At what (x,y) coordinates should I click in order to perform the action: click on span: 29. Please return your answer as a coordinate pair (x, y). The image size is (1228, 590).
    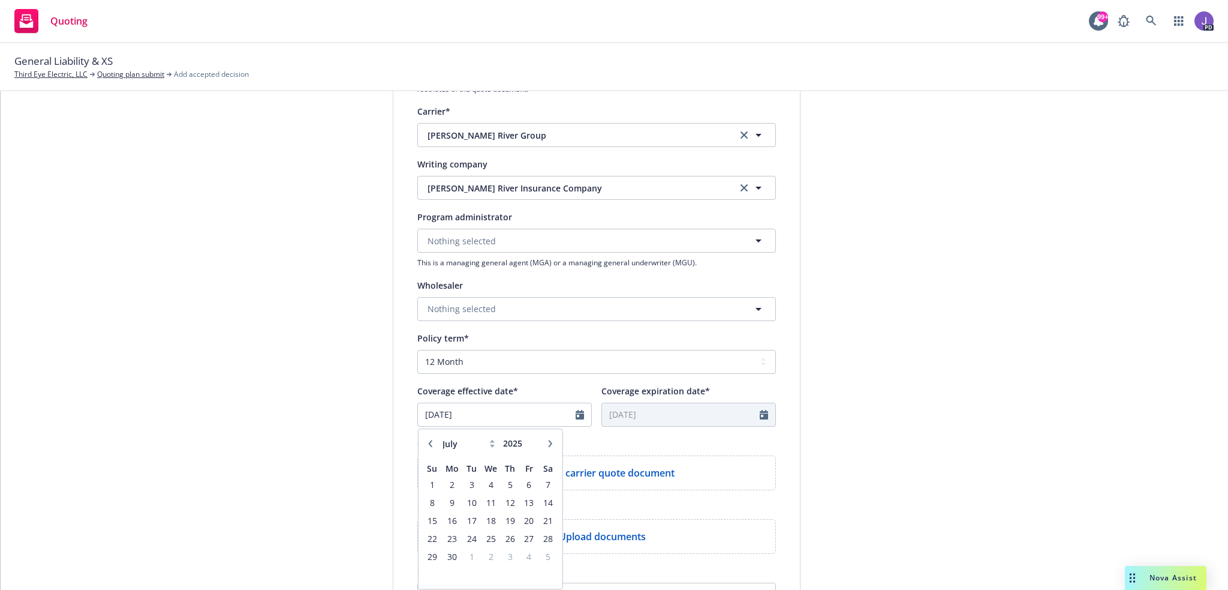
    Looking at the image, I should click on (432, 556).